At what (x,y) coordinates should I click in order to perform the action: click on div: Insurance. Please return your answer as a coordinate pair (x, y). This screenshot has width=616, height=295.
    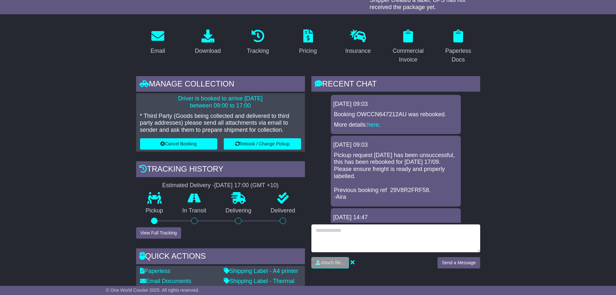
    Looking at the image, I should click on (358, 51).